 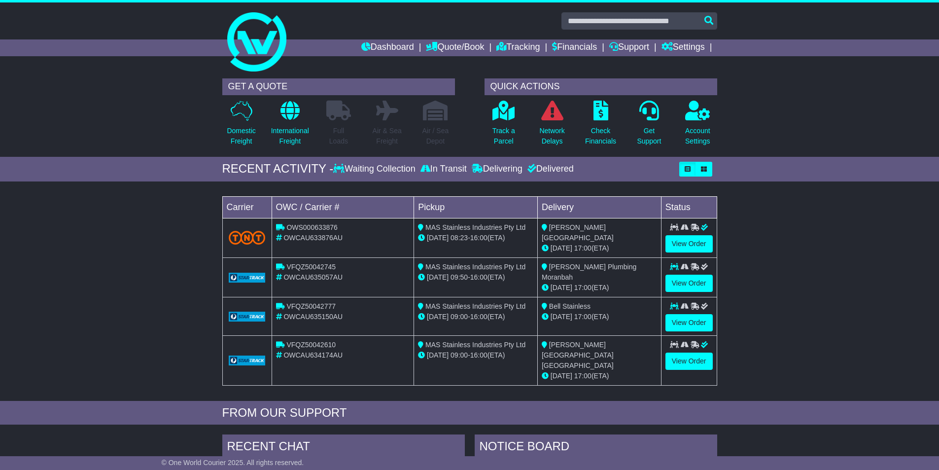 What do you see at coordinates (278, 169) in the screenshot?
I see `div: RECENT ACTIVITY -` at bounding box center [278, 169].